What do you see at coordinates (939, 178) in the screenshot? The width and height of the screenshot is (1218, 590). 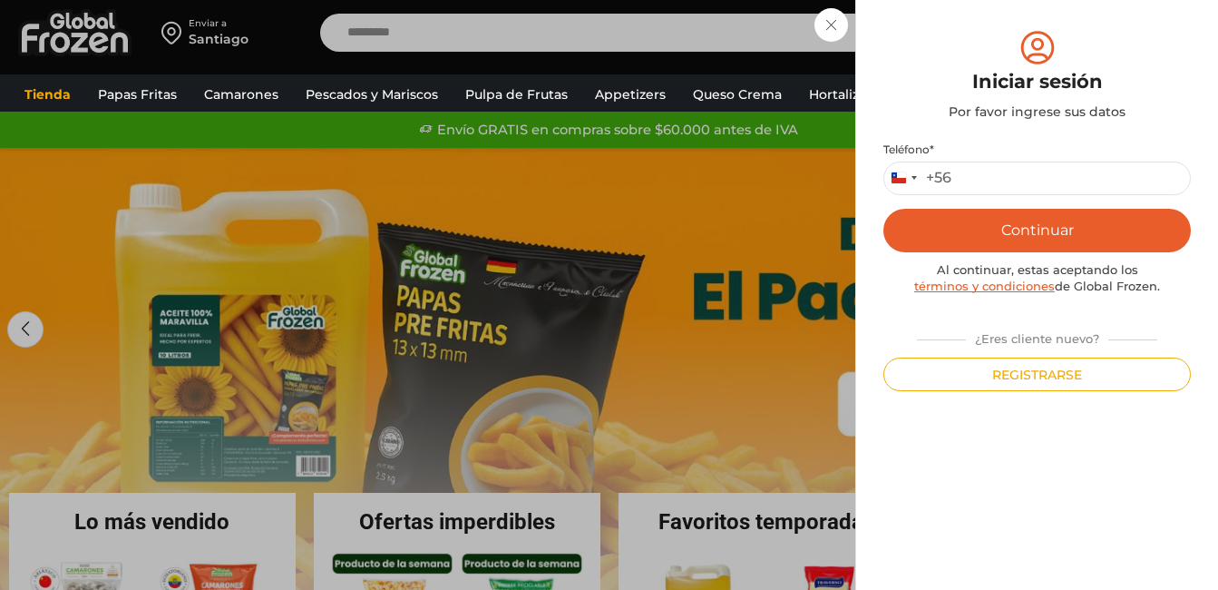 I see `div: +56` at bounding box center [939, 178].